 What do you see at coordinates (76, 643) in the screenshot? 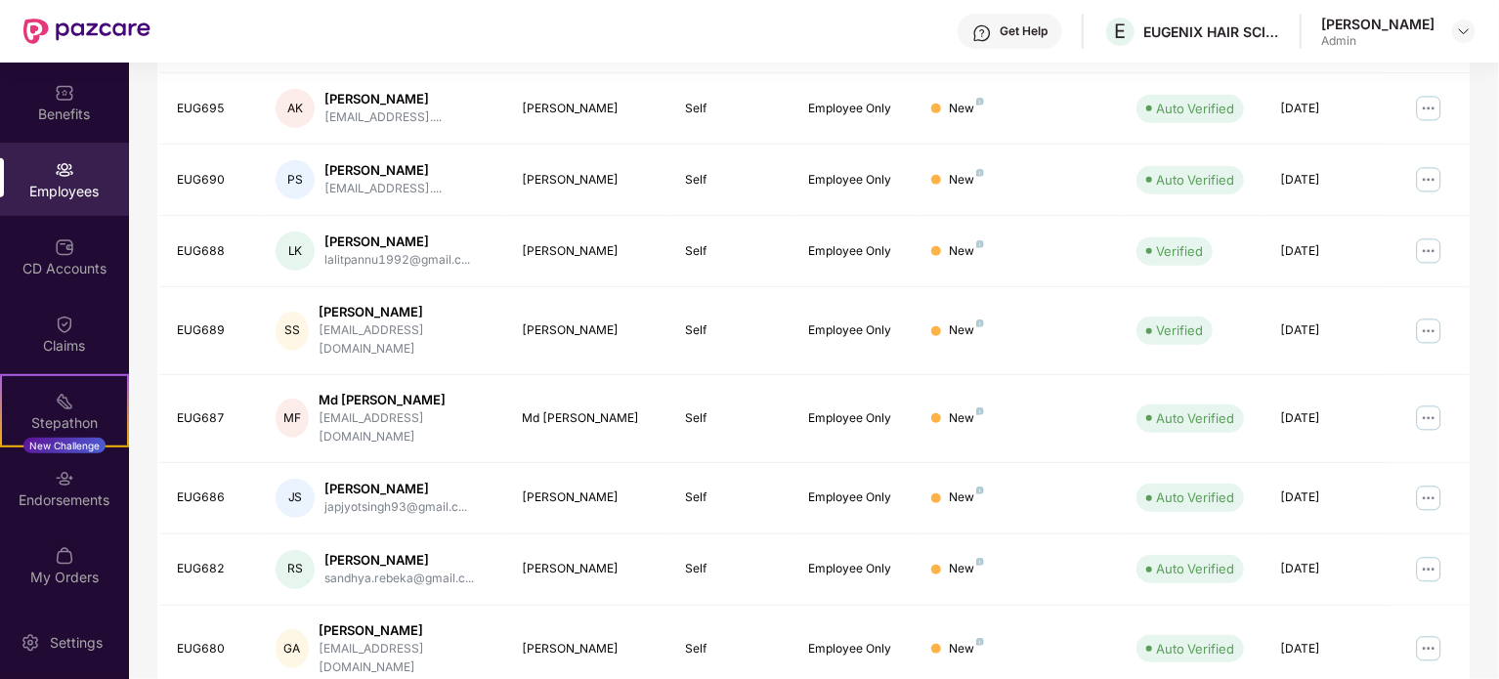
I see `div: Settings` at bounding box center [76, 643].